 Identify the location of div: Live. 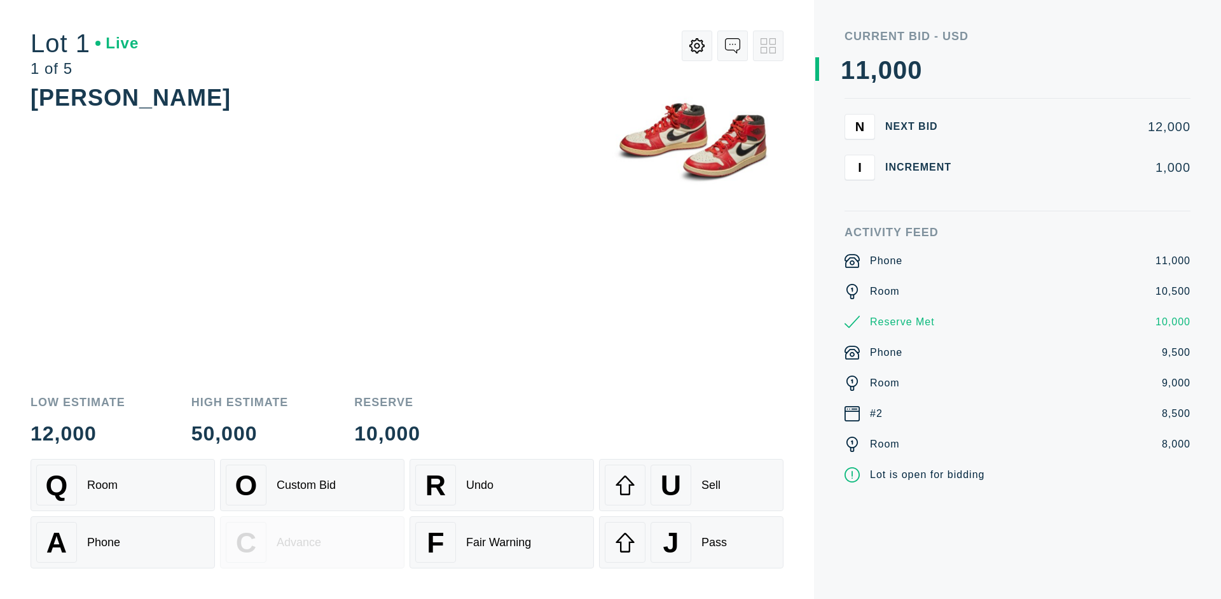
(117, 43).